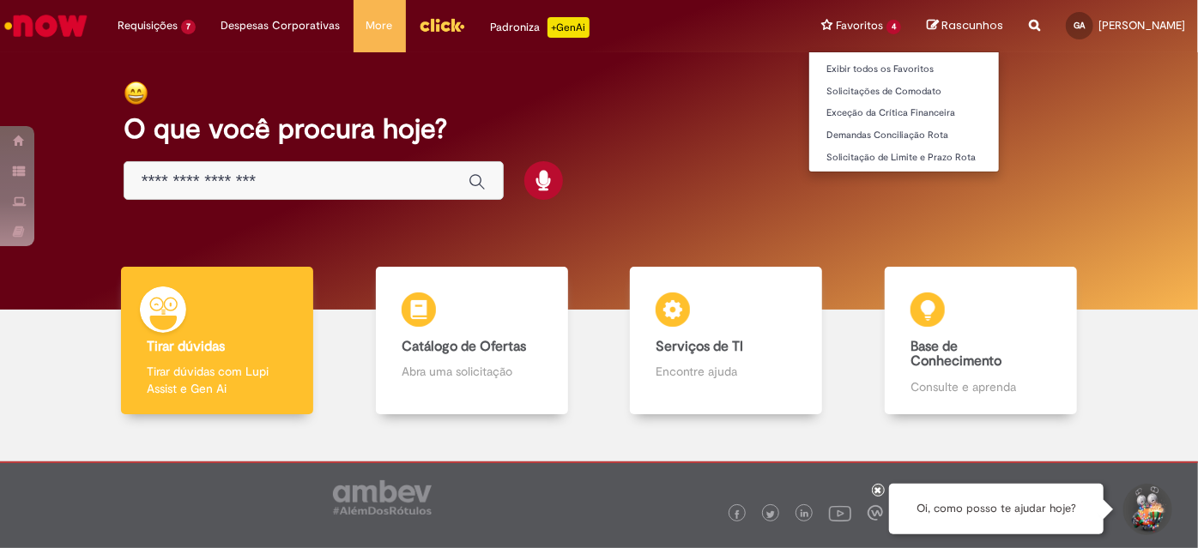 This screenshot has width=1198, height=548. What do you see at coordinates (463, 347) in the screenshot?
I see `b: Catálogo de Ofertas` at bounding box center [463, 347].